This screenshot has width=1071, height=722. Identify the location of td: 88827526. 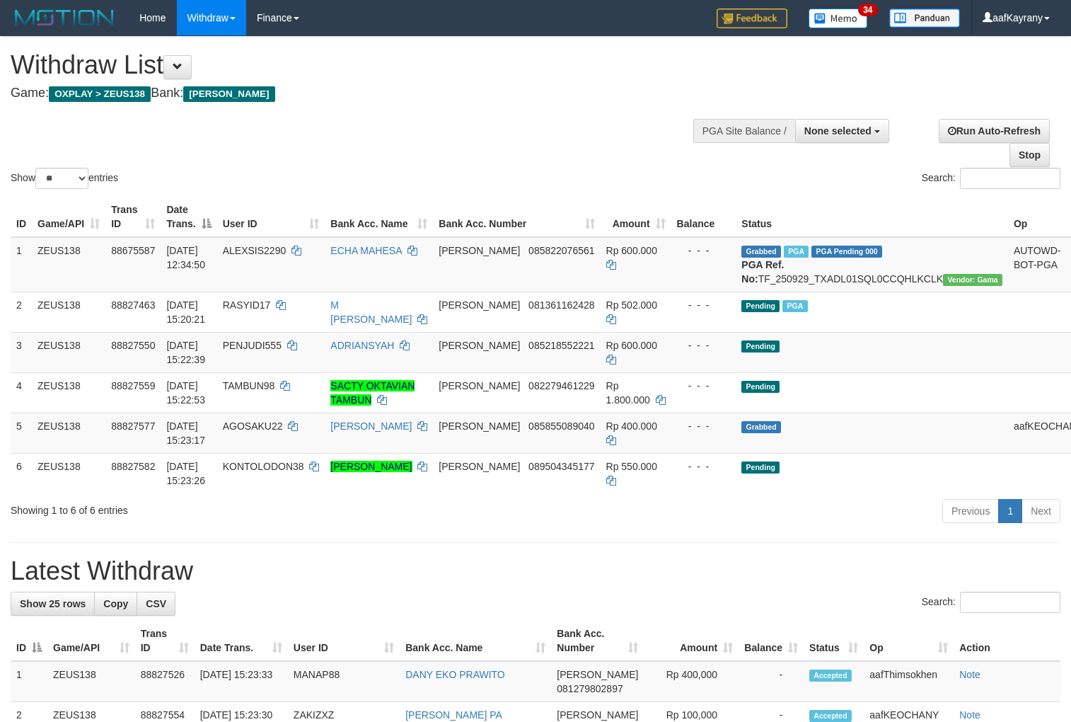
(165, 681).